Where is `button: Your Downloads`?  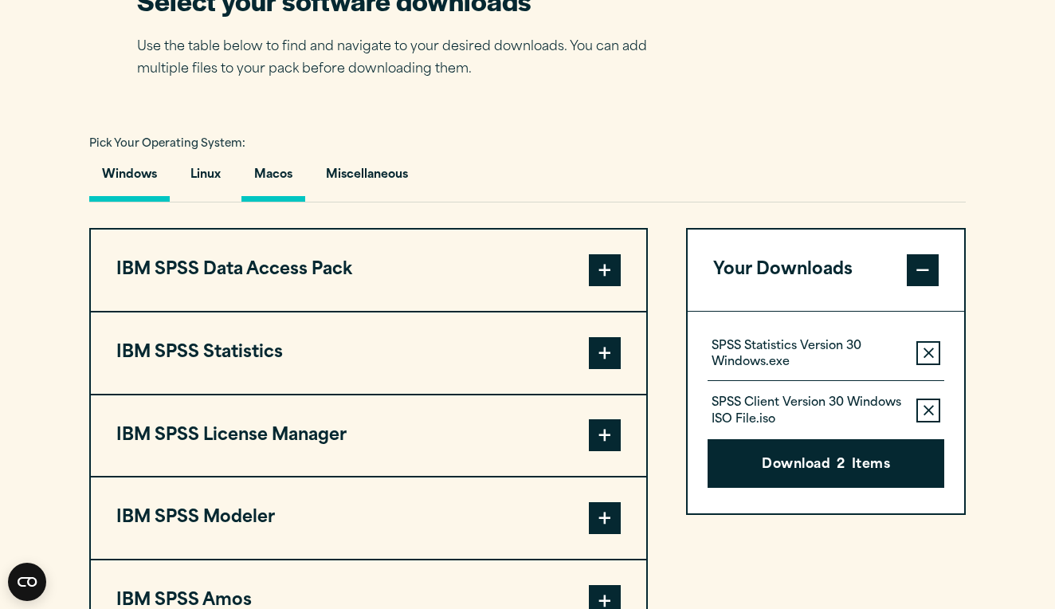
button: Your Downloads is located at coordinates (826, 270).